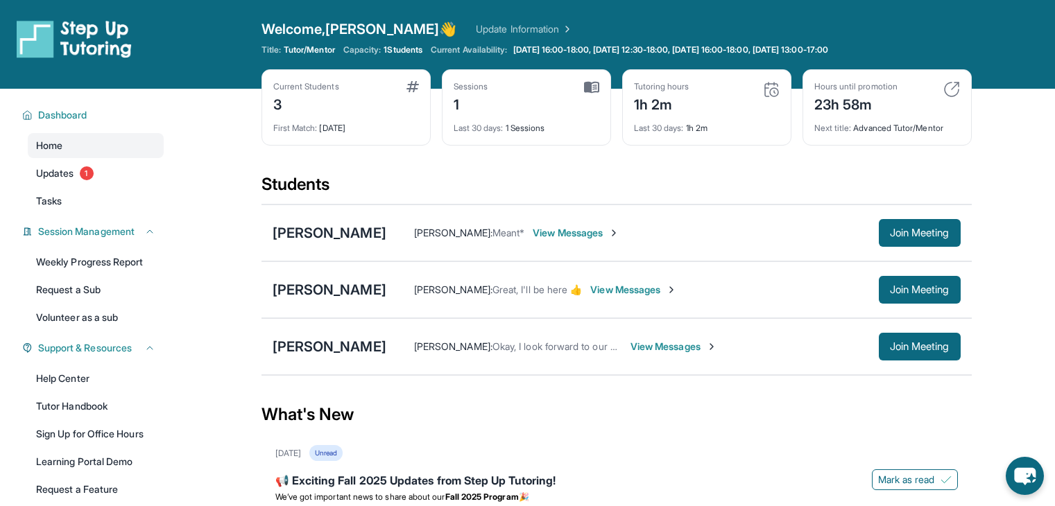  I want to click on span: Current Availability:, so click(469, 50).